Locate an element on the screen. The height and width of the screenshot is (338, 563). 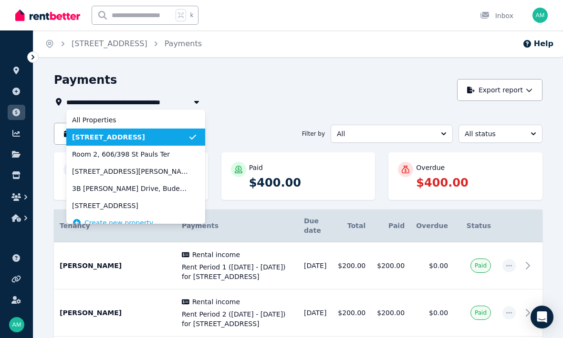
span: Create new property is located at coordinates (119, 223).